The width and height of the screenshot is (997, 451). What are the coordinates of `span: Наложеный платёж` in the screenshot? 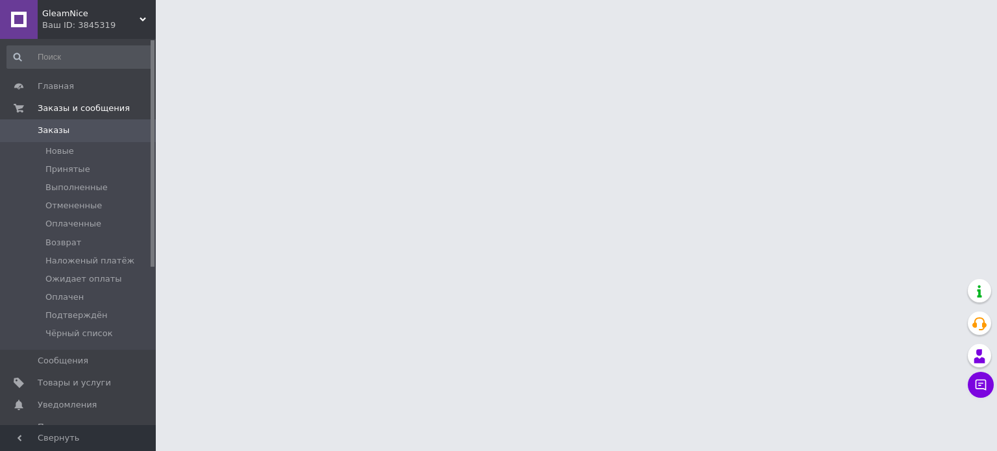 It's located at (90, 261).